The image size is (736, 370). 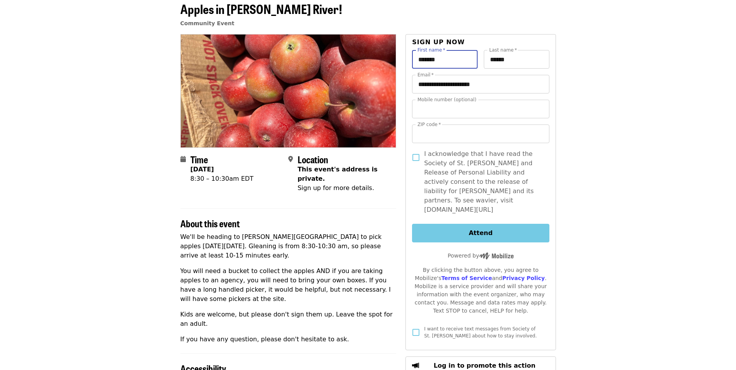 I want to click on span: Community Event, so click(x=207, y=23).